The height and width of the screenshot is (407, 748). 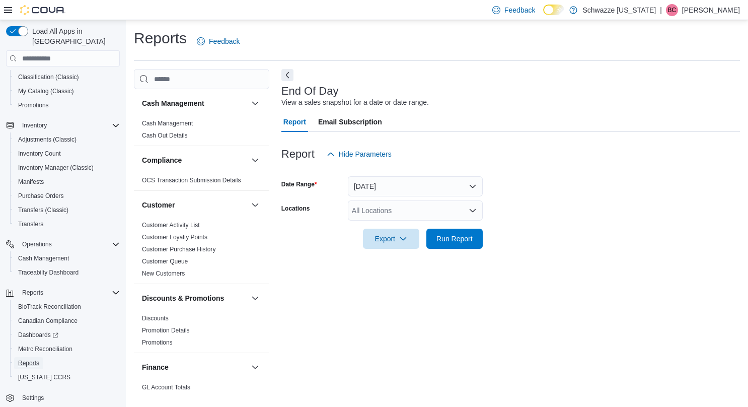 I want to click on a: Adjustments (Classic), so click(x=47, y=139).